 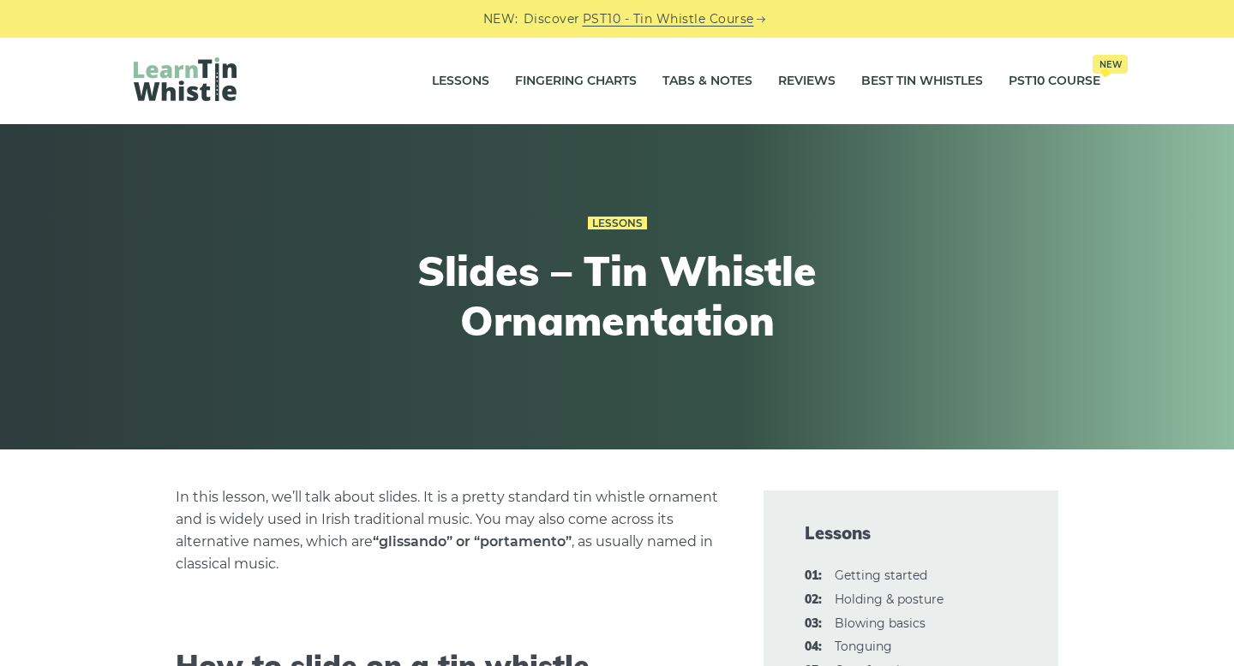 What do you see at coordinates (813, 648) in the screenshot?
I see `span: 04:` at bounding box center [813, 648].